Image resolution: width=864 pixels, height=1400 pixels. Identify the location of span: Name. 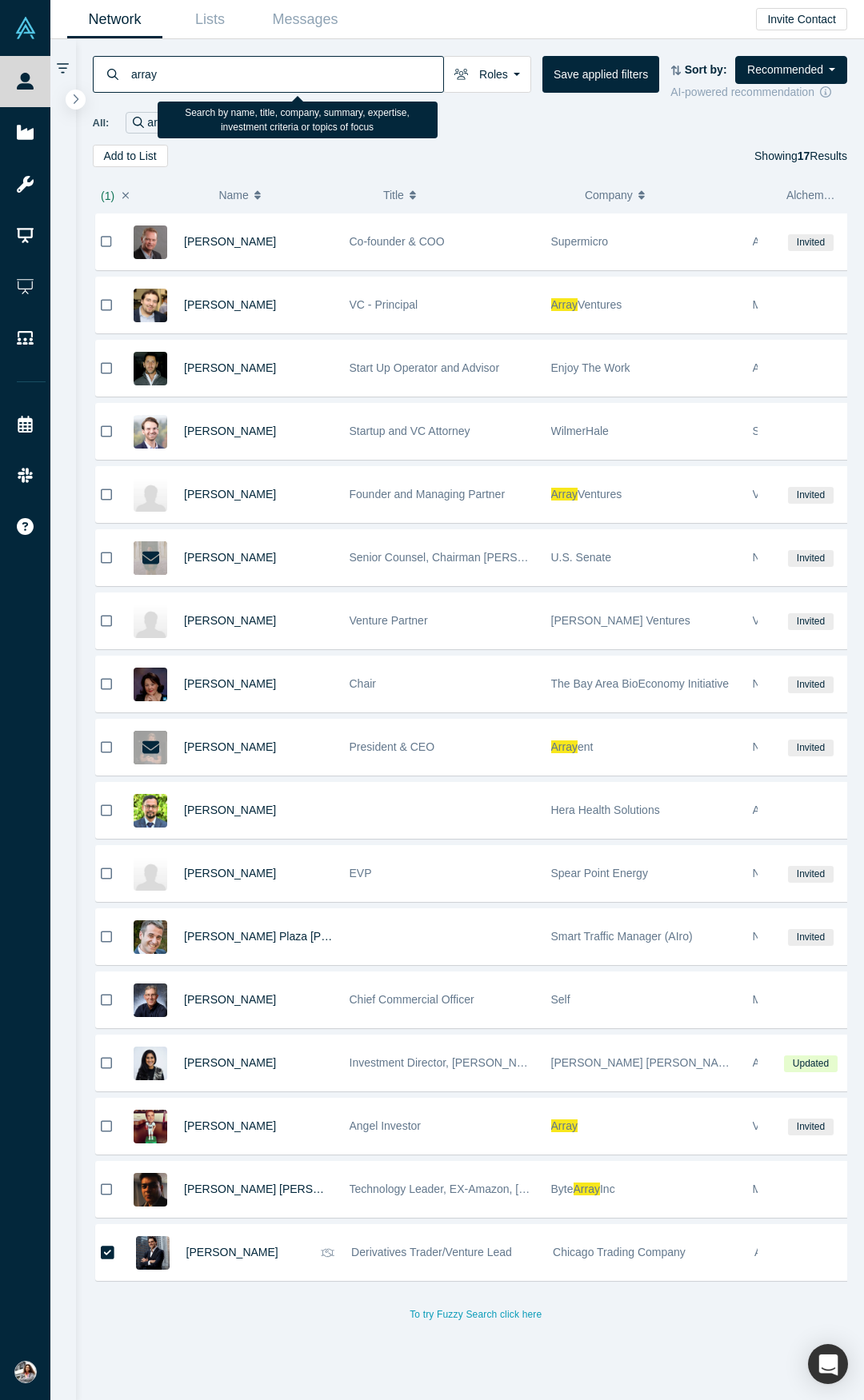
(233, 195).